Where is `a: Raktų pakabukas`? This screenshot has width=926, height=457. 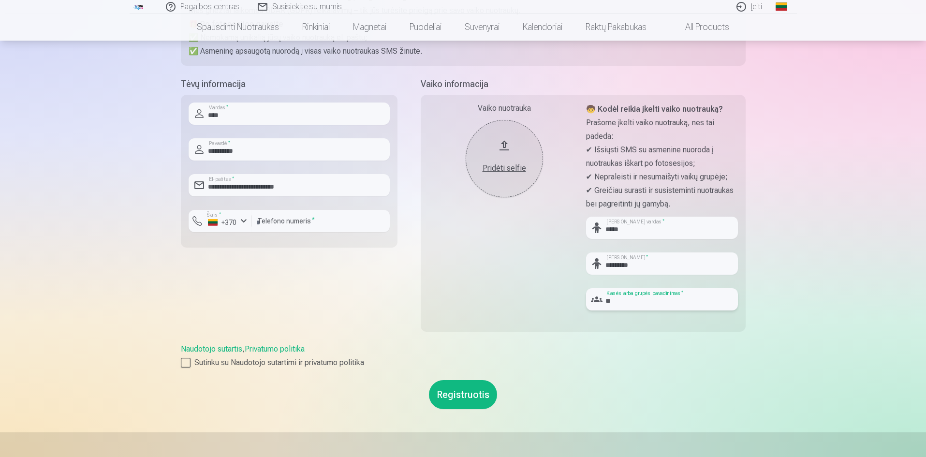
a: Raktų pakabukas is located at coordinates (616, 27).